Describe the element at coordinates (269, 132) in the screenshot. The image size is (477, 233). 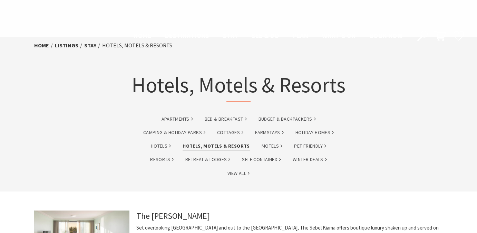
I see `a: Farmstays` at that location.